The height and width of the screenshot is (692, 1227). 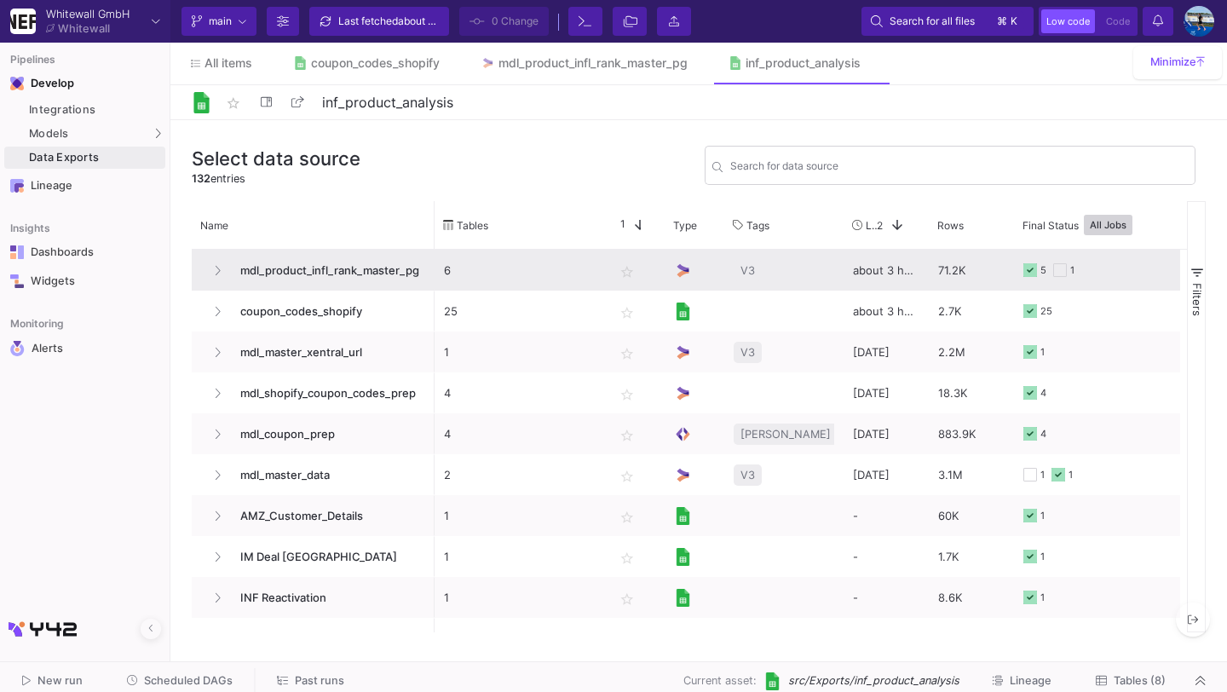 I want to click on div: Alerts, so click(x=87, y=348).